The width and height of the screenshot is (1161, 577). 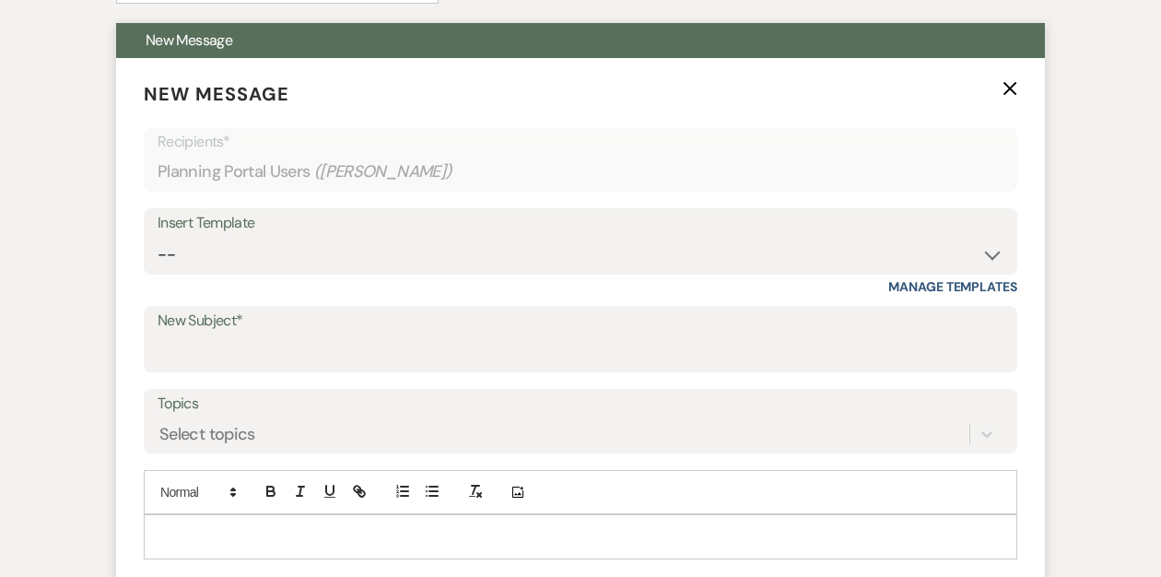 I want to click on a: Manage Templates, so click(x=953, y=287).